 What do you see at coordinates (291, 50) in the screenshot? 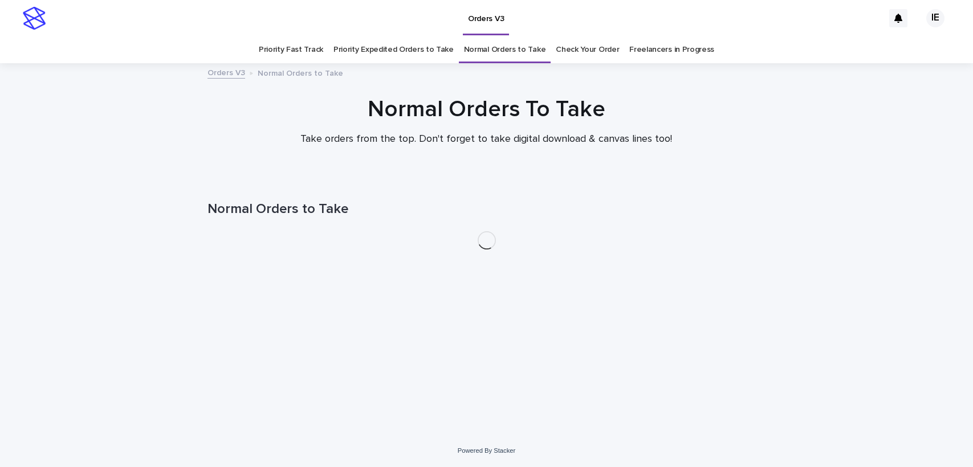
I see `a: Priority Fast Track` at bounding box center [291, 50].